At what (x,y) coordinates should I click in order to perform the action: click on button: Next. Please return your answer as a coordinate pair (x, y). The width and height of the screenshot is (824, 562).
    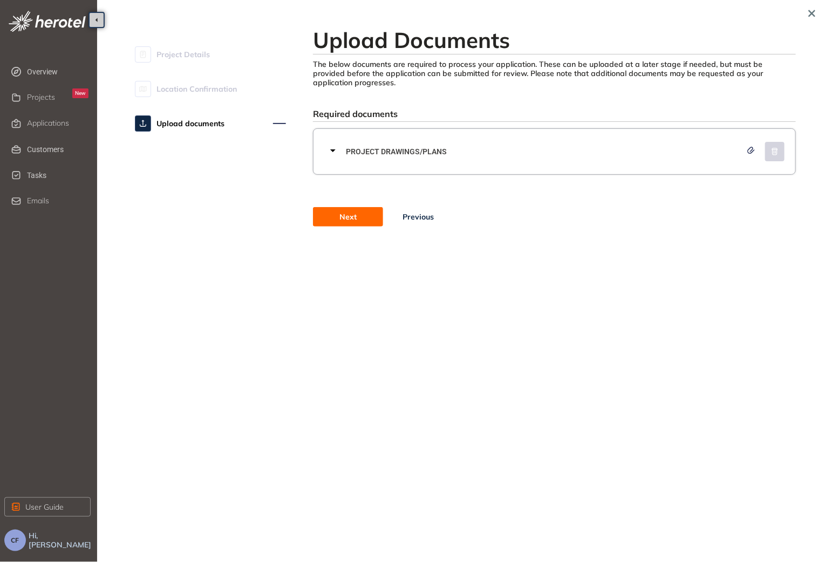
    Looking at the image, I should click on (348, 217).